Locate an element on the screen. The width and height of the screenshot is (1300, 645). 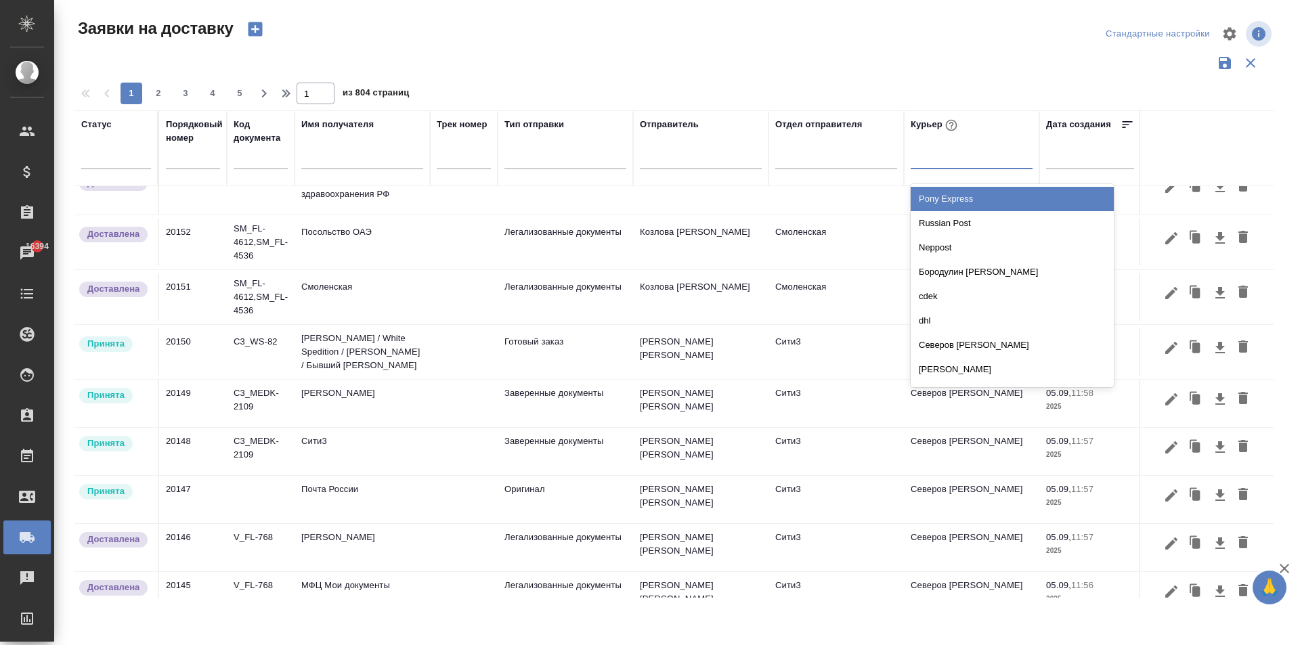
td: Оригинал is located at coordinates (566, 191).